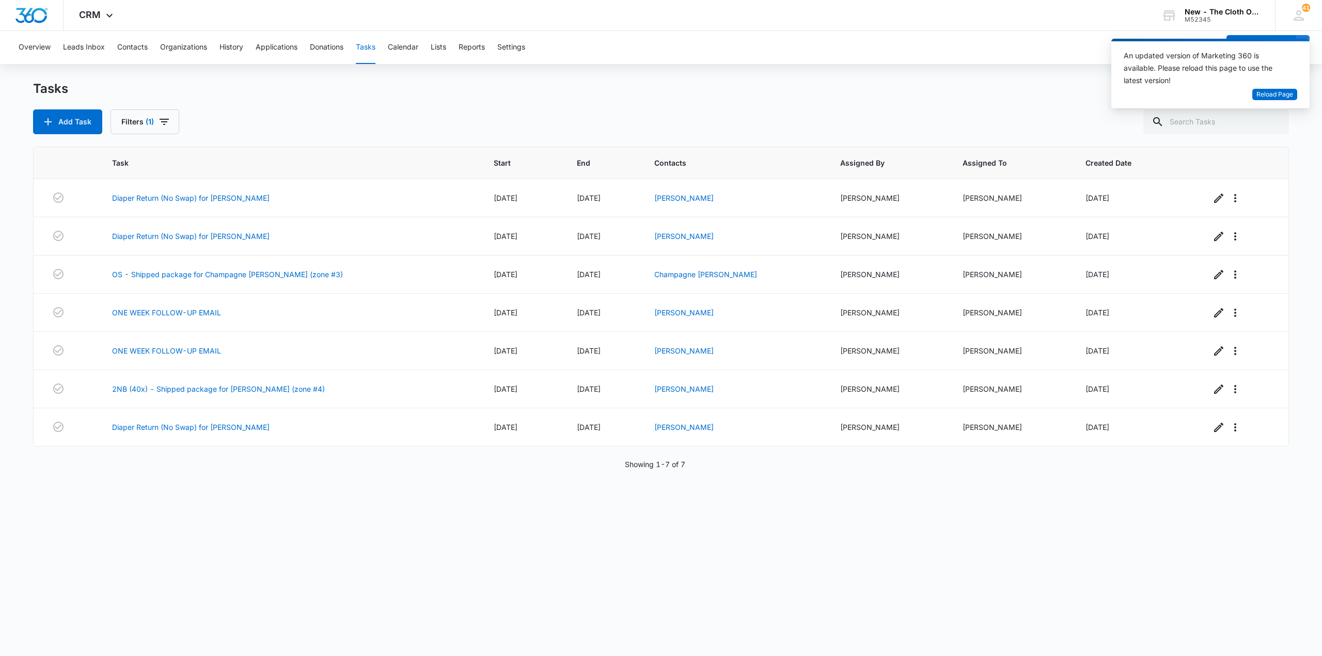  Describe the element at coordinates (145, 122) in the screenshot. I see `button: Filters(1)` at that location.